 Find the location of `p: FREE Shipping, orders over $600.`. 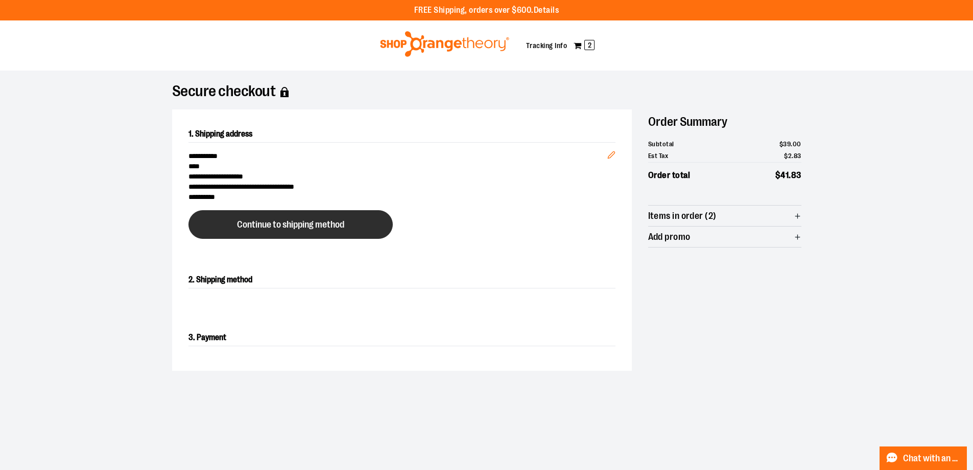

p: FREE Shipping, orders over $600. is located at coordinates (487, 10).